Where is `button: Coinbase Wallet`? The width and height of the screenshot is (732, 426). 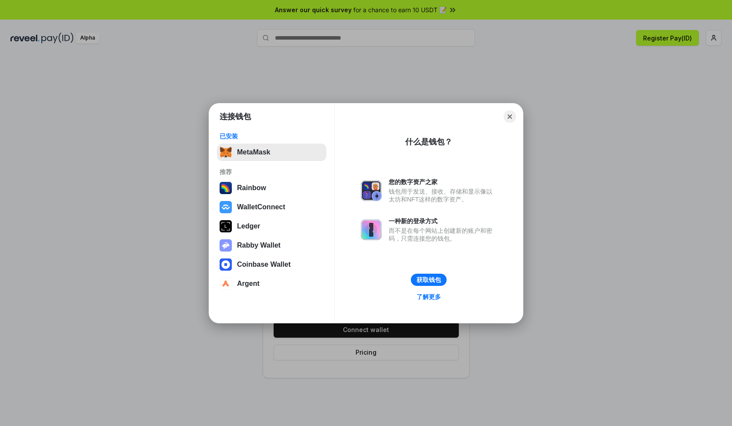
button: Coinbase Wallet is located at coordinates (271, 265).